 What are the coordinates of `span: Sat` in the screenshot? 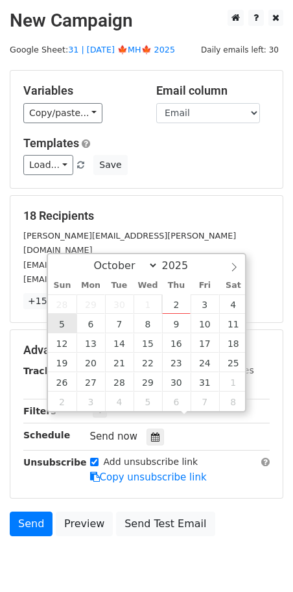 It's located at (234, 285).